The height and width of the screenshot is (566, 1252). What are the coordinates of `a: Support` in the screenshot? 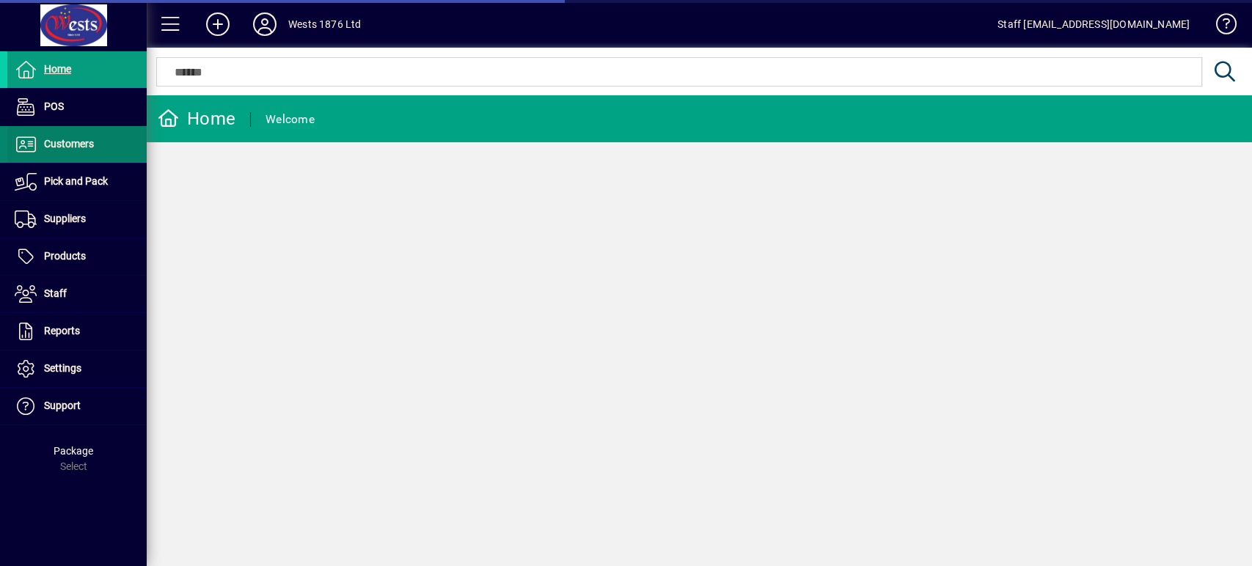 It's located at (77, 406).